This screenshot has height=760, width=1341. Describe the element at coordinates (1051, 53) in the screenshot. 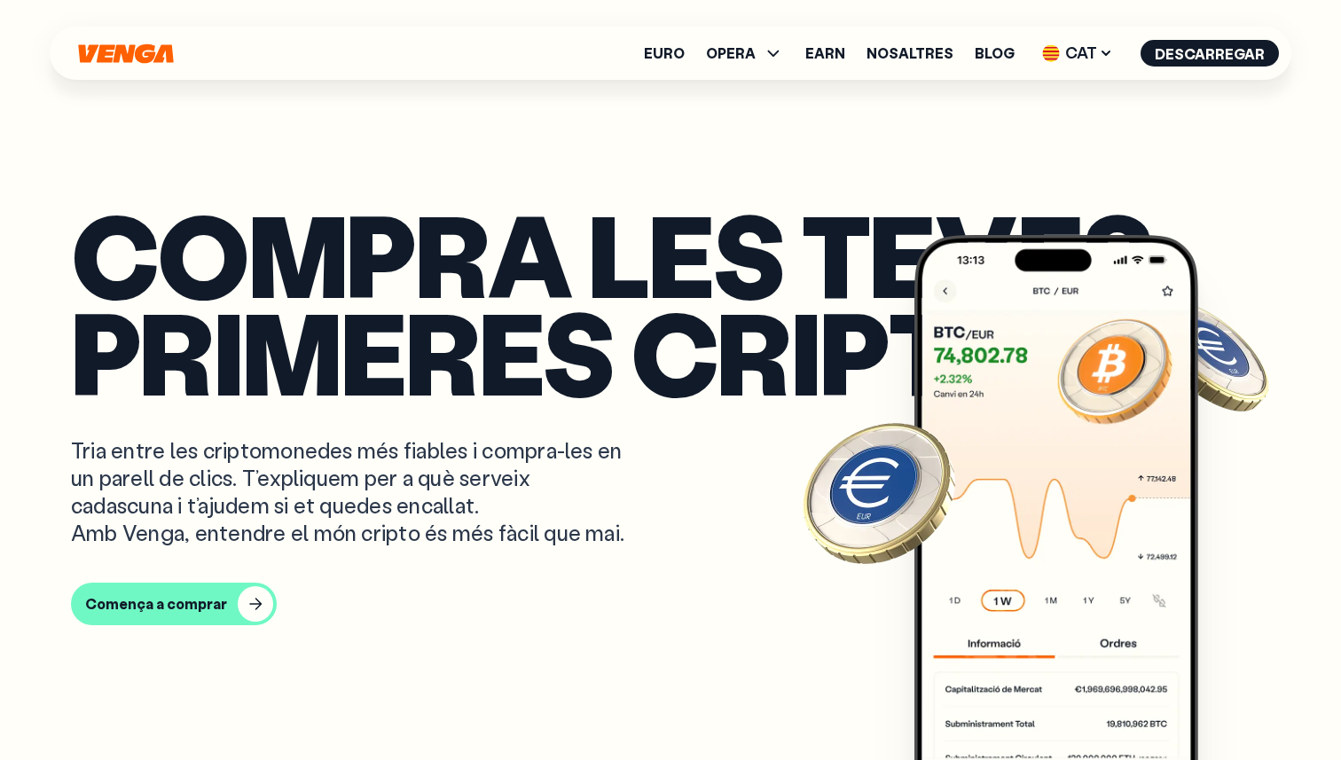

I see `img: flag-cat` at that location.